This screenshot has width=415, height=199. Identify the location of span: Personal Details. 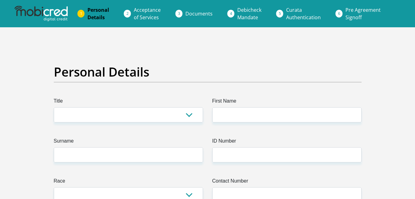
(98, 14).